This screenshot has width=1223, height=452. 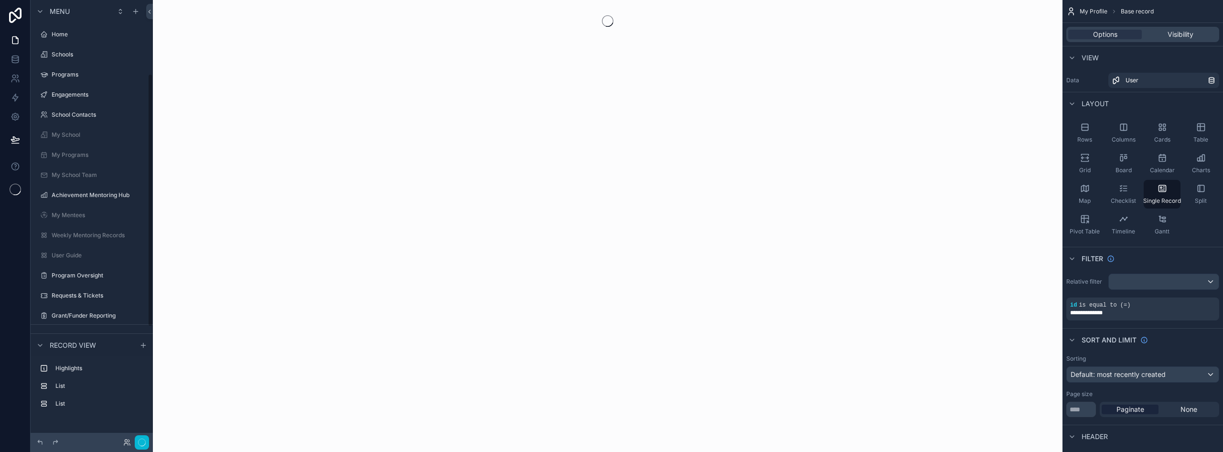 What do you see at coordinates (1086, 281) in the screenshot?
I see `label: Relative filter` at bounding box center [1086, 281].